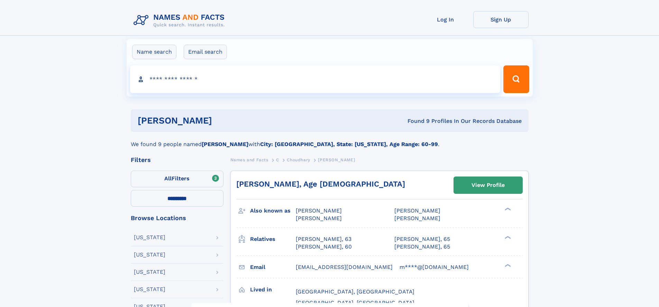  Describe the element at coordinates (277, 160) in the screenshot. I see `span: C` at that location.